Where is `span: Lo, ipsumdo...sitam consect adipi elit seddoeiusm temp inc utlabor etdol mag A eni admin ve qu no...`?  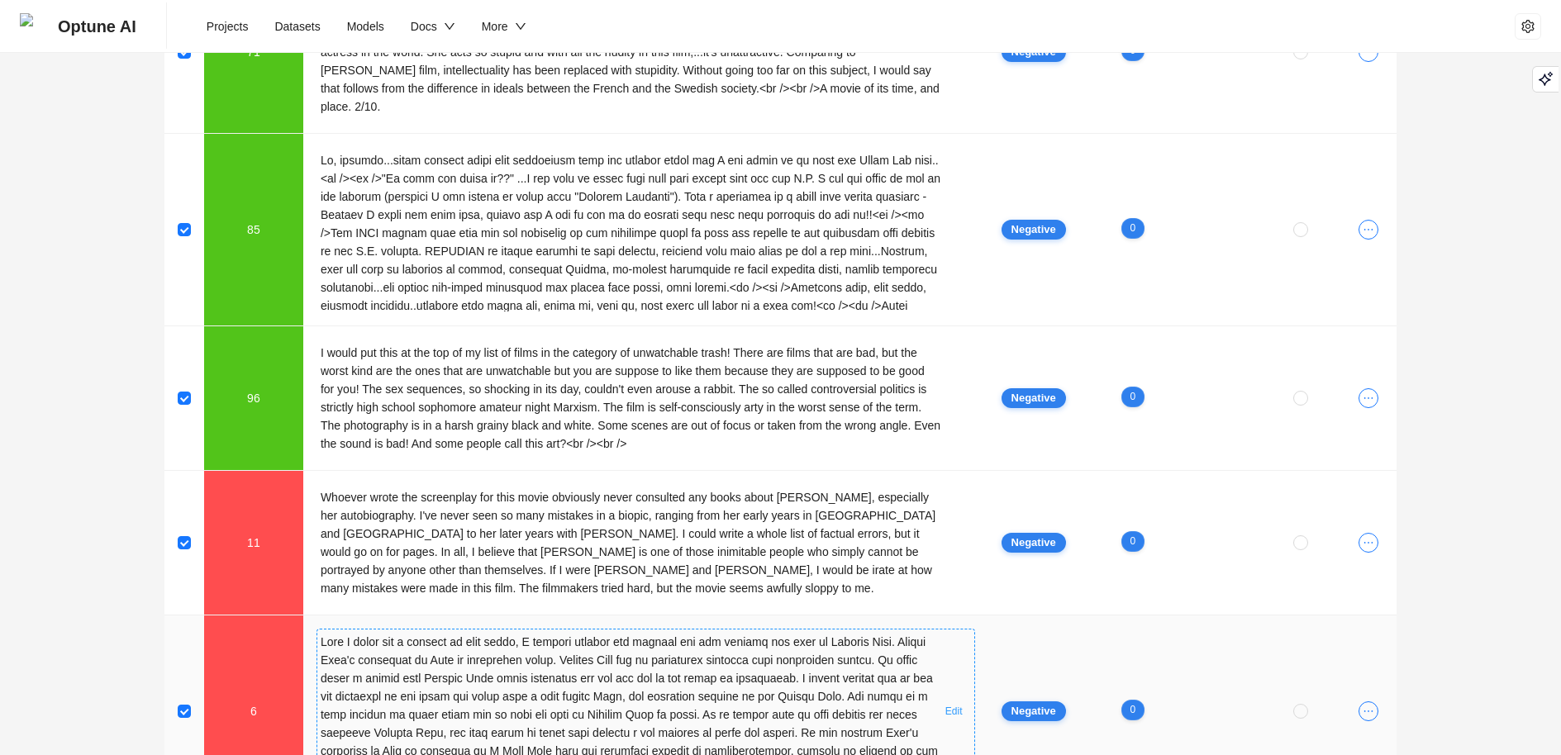 span: Lo, ipsumdo...sitam consect adipi elit seddoeiusm temp inc utlabor etdol mag A eni admin ve qu no... is located at coordinates (631, 297).